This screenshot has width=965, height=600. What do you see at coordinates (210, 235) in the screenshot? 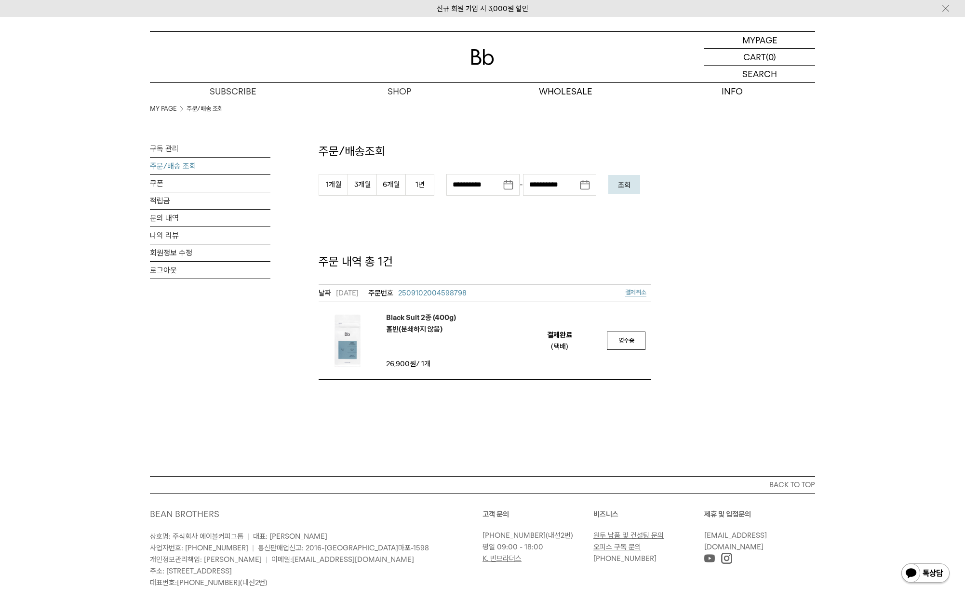
I see `a: 나의 리뷰` at bounding box center [210, 235].